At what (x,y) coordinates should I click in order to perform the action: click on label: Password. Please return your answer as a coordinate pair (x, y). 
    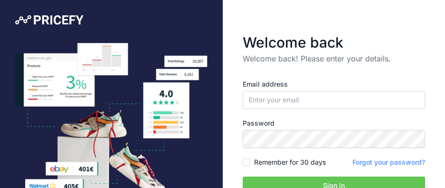
    Looking at the image, I should click on (334, 123).